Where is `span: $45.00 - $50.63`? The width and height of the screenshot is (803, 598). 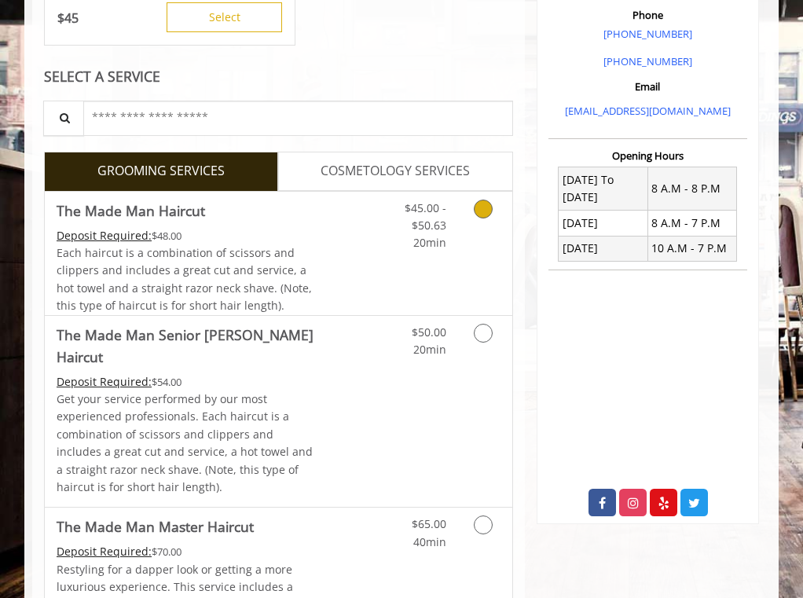 span: $45.00 - $50.63 is located at coordinates (425, 216).